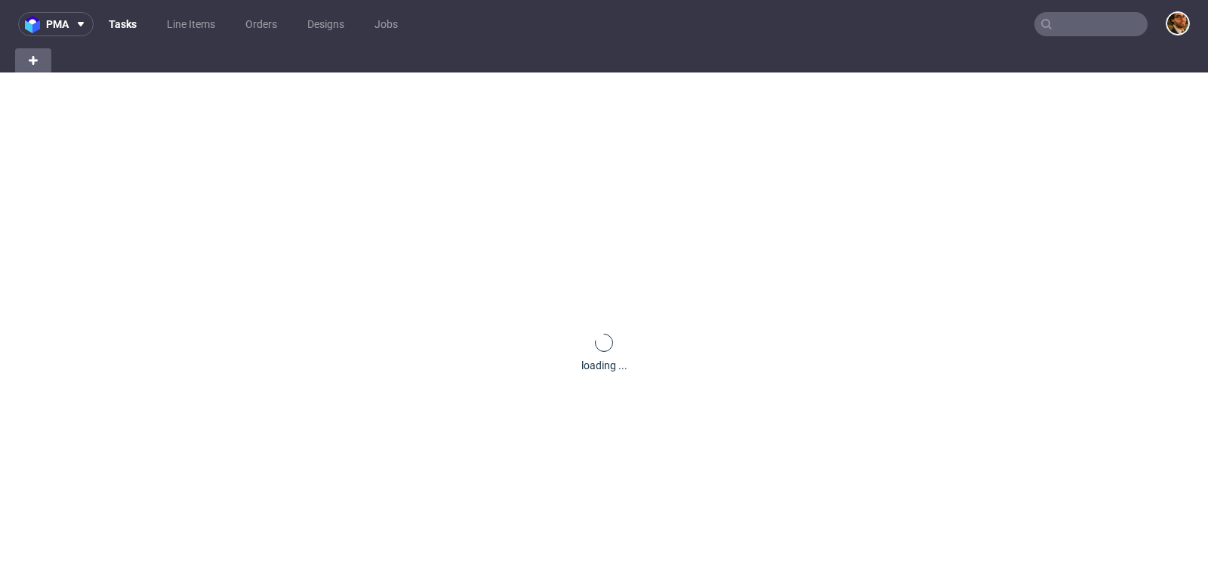 This screenshot has width=1208, height=561. What do you see at coordinates (57, 24) in the screenshot?
I see `span: pma` at bounding box center [57, 24].